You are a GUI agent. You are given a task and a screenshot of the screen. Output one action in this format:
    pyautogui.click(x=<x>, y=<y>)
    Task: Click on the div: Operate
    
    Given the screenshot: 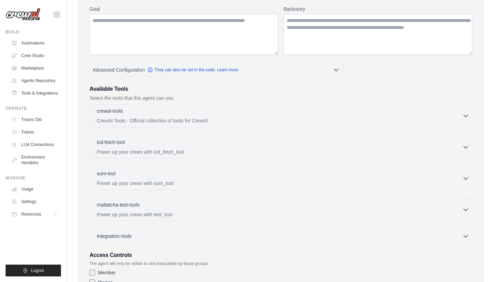 What is the action you would take?
    pyautogui.click(x=33, y=109)
    